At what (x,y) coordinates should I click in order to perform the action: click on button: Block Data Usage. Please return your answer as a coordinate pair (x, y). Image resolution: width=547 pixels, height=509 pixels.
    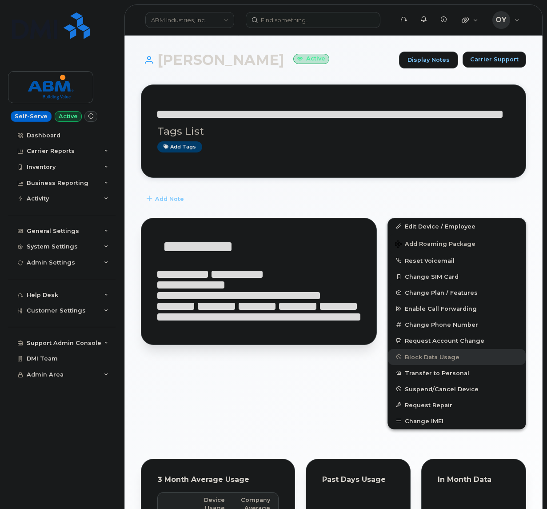
    Looking at the image, I should click on (457, 357).